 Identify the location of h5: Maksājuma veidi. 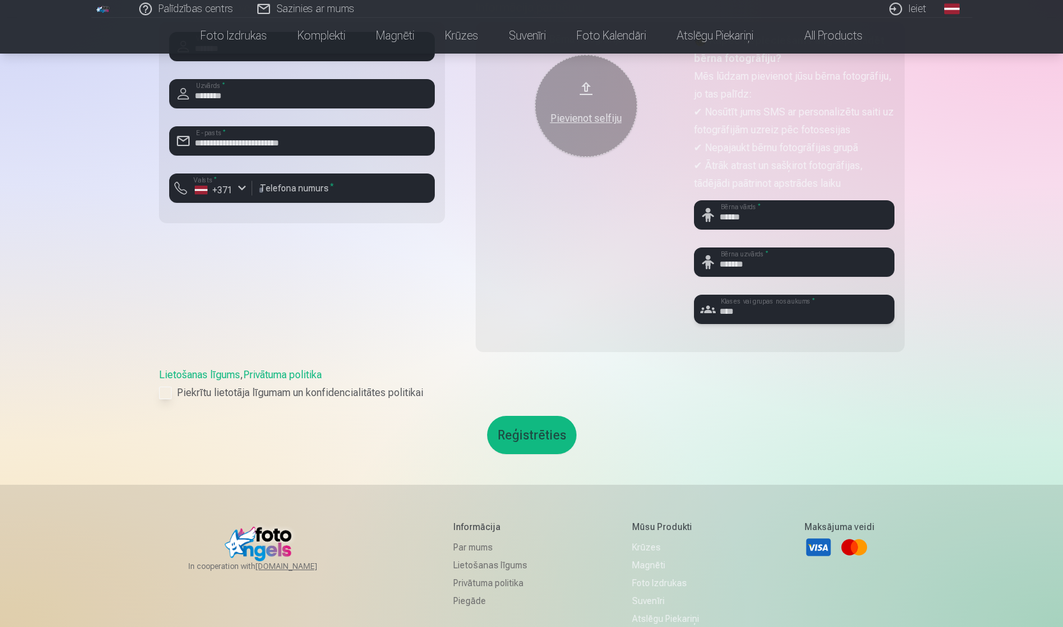
(839, 527).